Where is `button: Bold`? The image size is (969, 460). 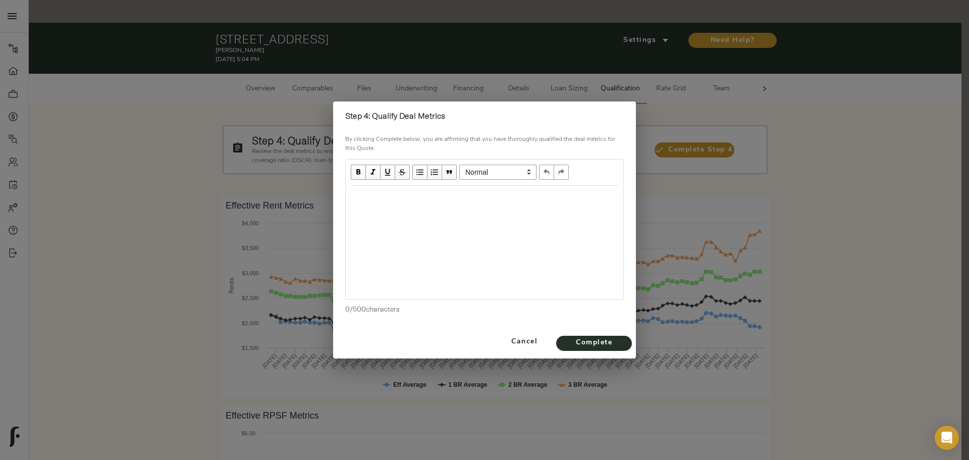 button: Bold is located at coordinates (358, 172).